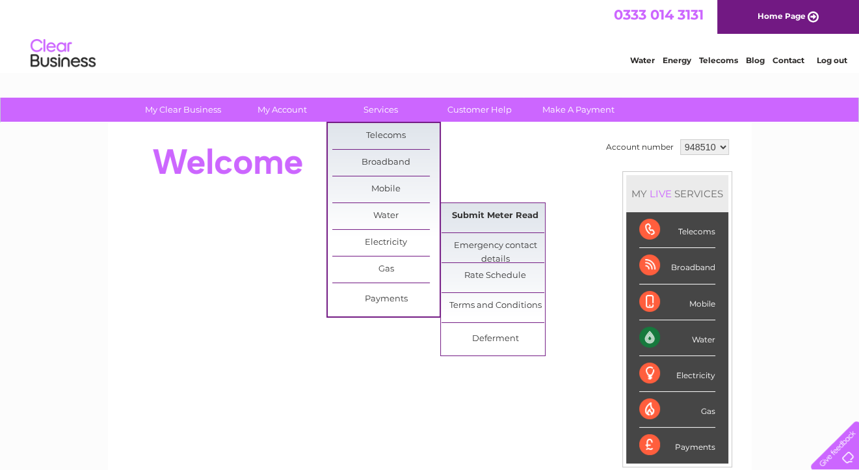  I want to click on a: My Account, so click(282, 109).